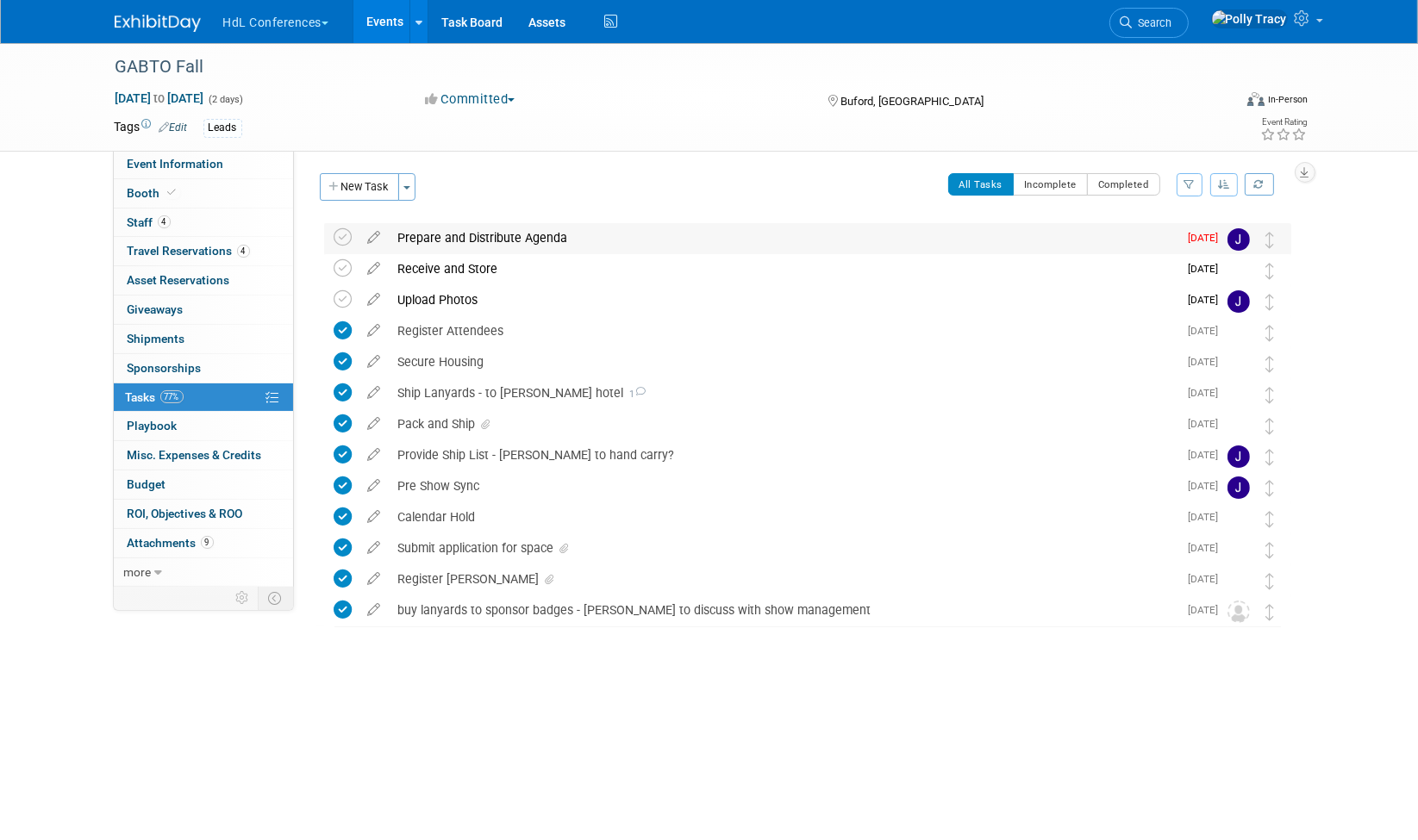 The width and height of the screenshot is (1418, 840). Describe the element at coordinates (156, 338) in the screenshot. I see `span: Shipments` at that location.